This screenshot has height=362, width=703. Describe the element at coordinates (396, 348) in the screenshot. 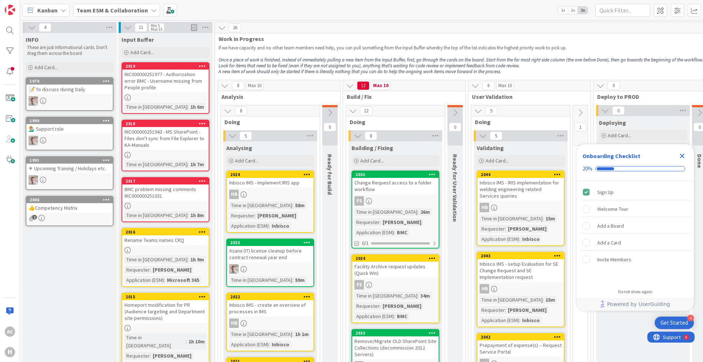

I see `div: Remove/Migrate OLD SharePoint Site Collections (decommission 2012 Servers)` at that location.